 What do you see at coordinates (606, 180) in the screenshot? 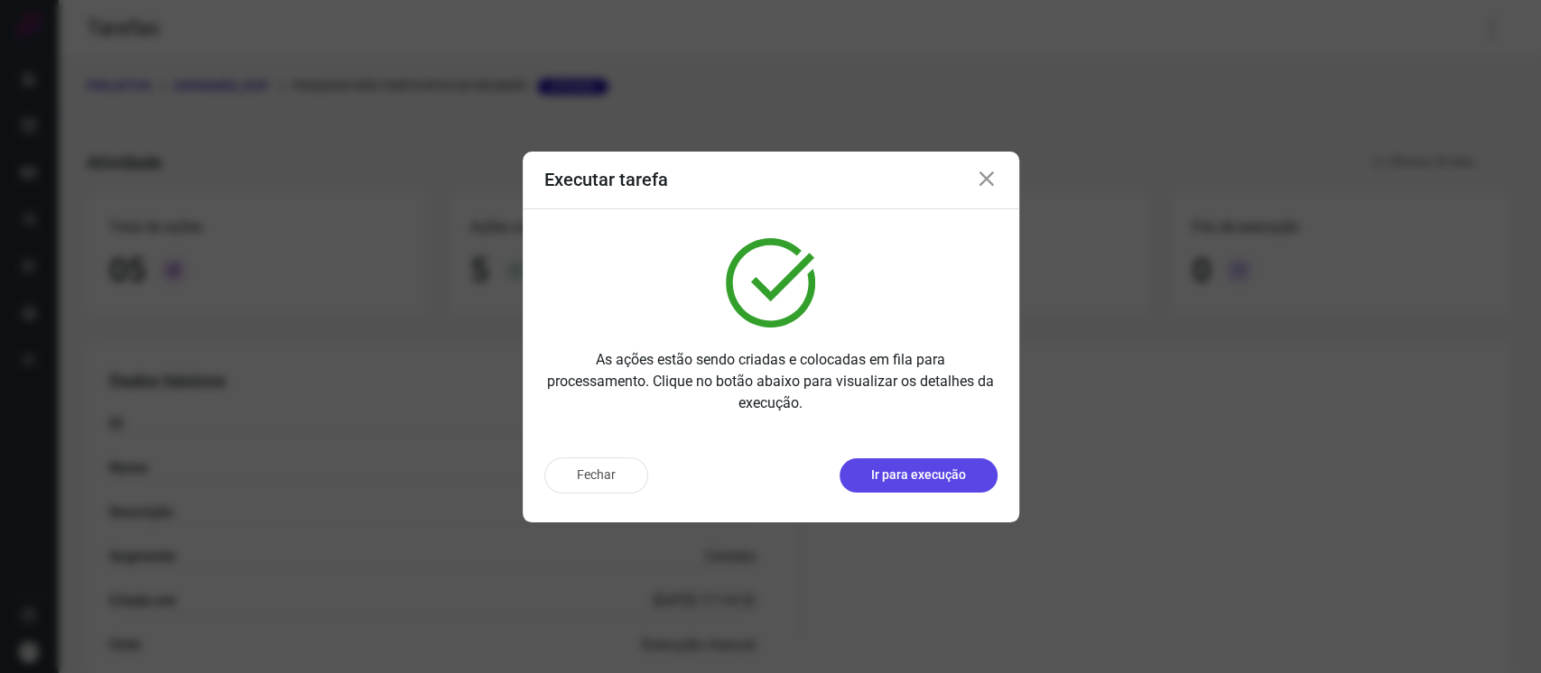
I see `h3: Executar tarefa` at bounding box center [606, 180].